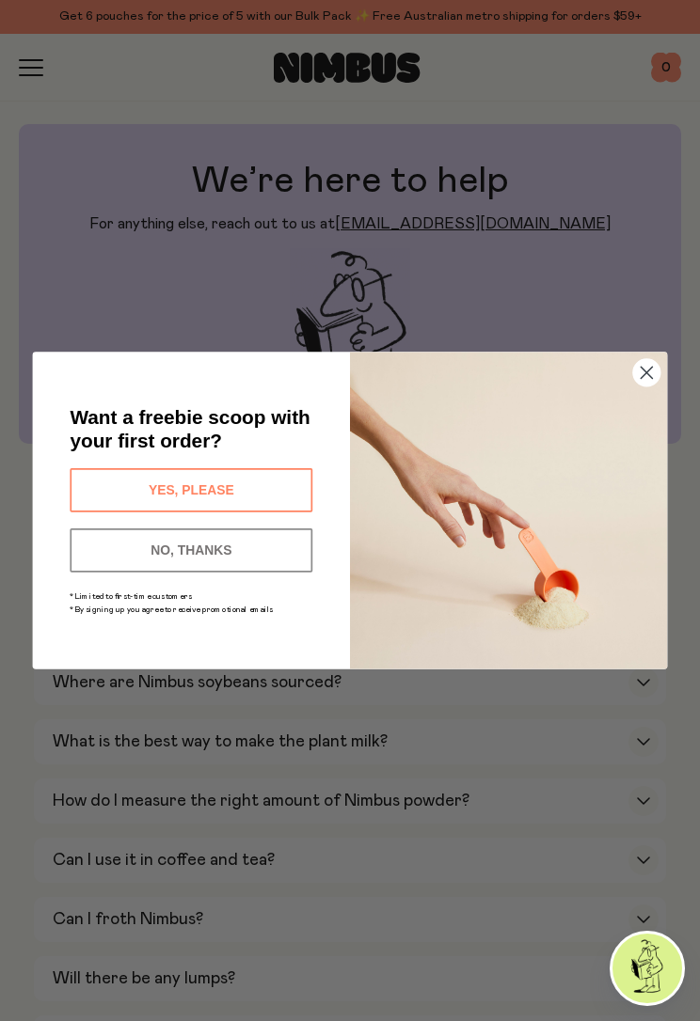 The image size is (700, 1021). What do you see at coordinates (171, 609) in the screenshot?
I see `span: *By signing up you agree to receive promotional emails` at bounding box center [171, 609].